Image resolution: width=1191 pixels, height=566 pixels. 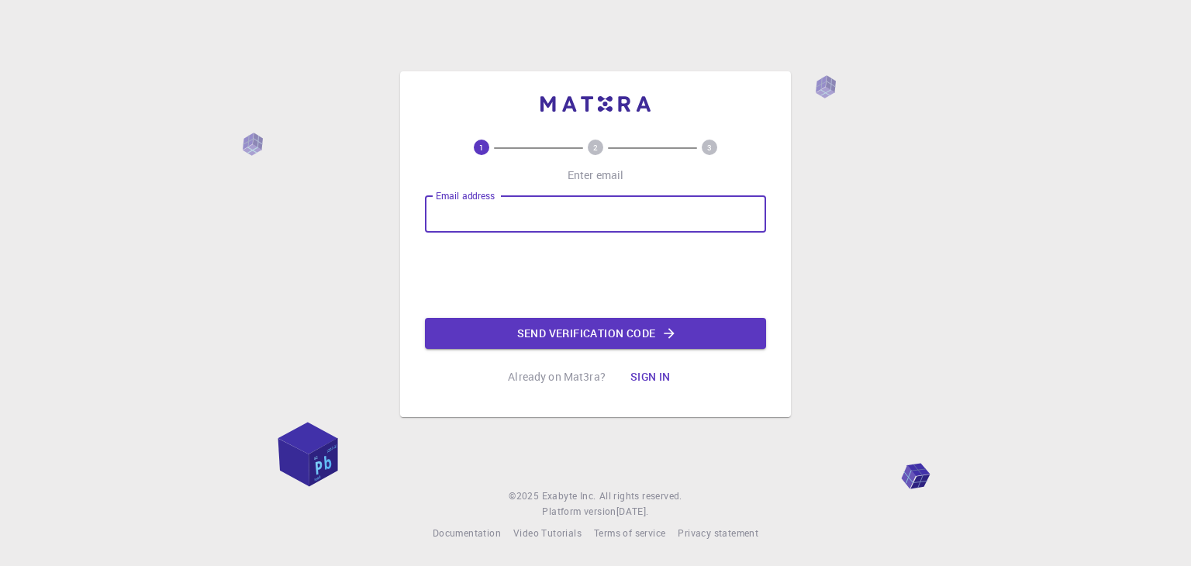 I want to click on a: Sign in, so click(x=651, y=377).